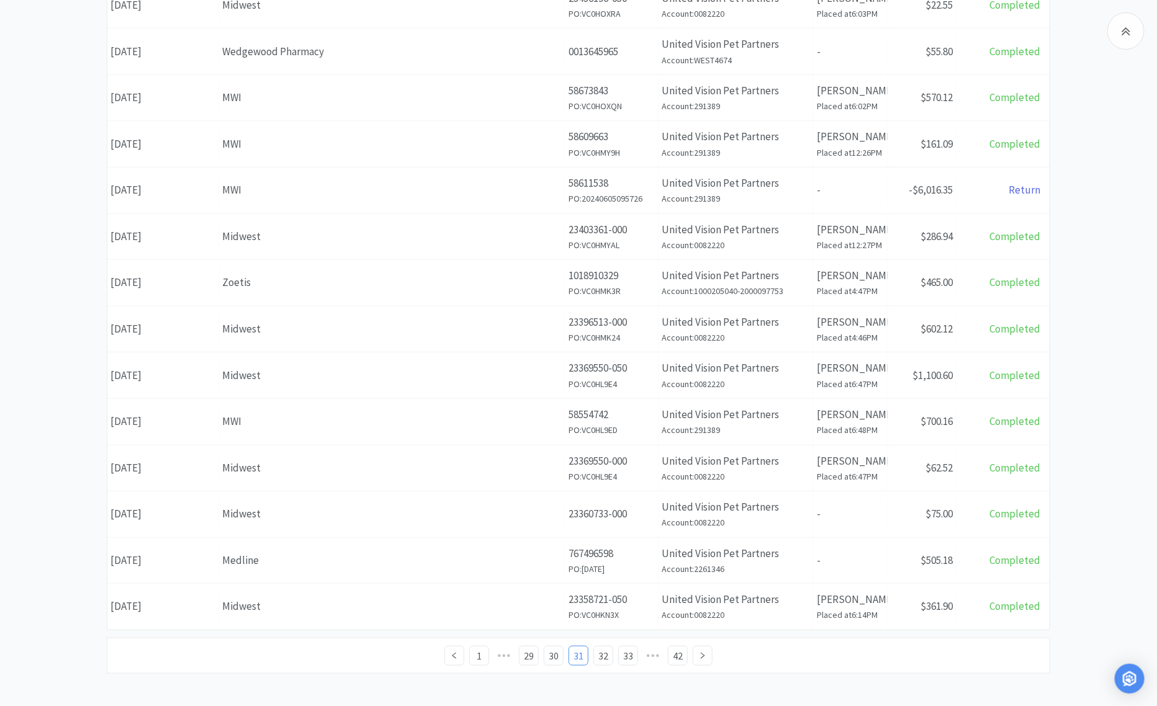  What do you see at coordinates (392, 52) in the screenshot?
I see `div: Wedgewood Pharmacy` at bounding box center [392, 52].